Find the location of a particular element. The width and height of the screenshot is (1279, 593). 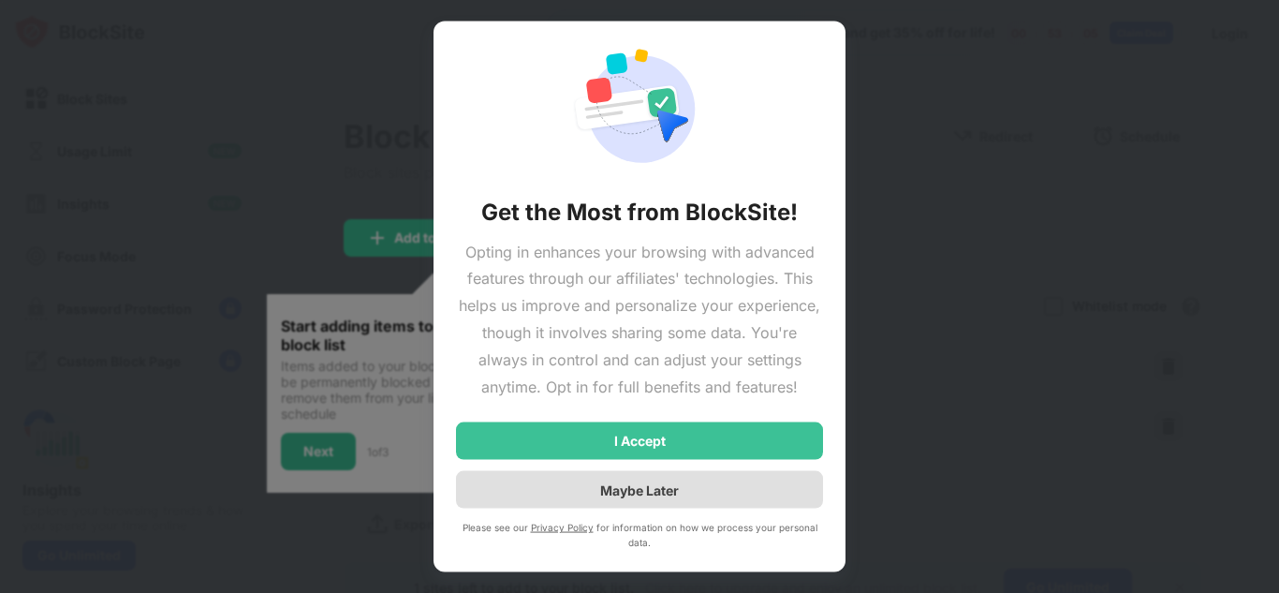

img: action-permission-required.svg is located at coordinates (640, 109).